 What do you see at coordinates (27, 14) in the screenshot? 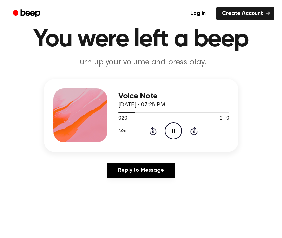
I see `a: Beep` at bounding box center [27, 14].